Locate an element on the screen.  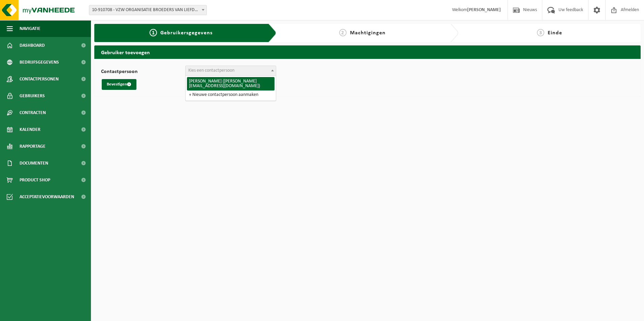
span: Einde is located at coordinates (554, 33).